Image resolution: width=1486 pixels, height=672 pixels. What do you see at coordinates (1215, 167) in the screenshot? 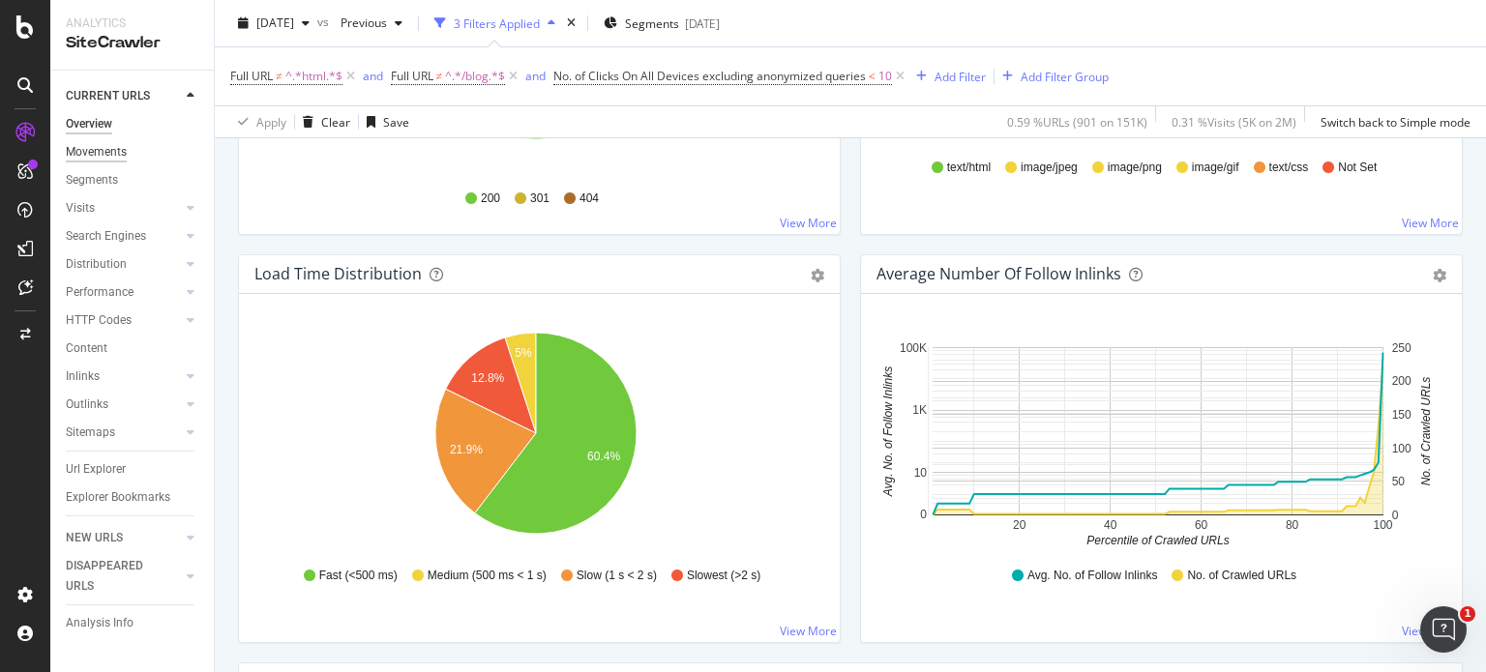
I see `span: image/gif` at bounding box center [1215, 167].